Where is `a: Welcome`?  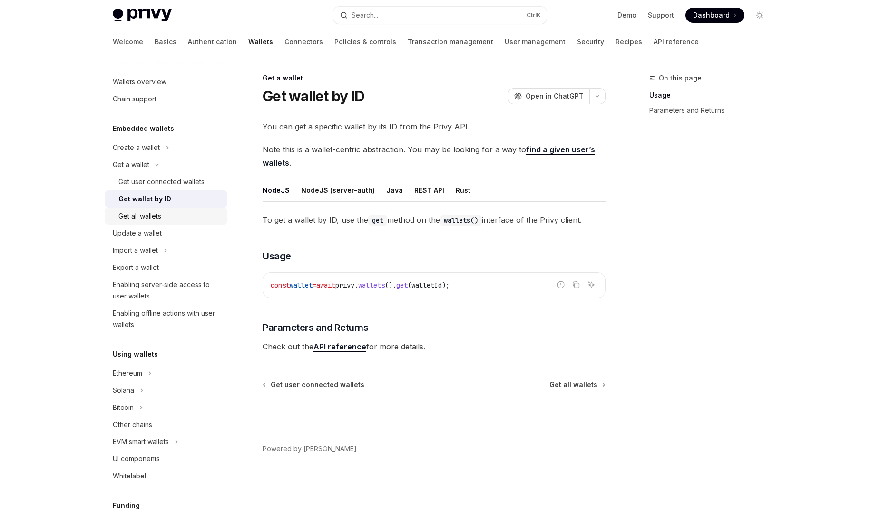
a: Welcome is located at coordinates (128, 42).